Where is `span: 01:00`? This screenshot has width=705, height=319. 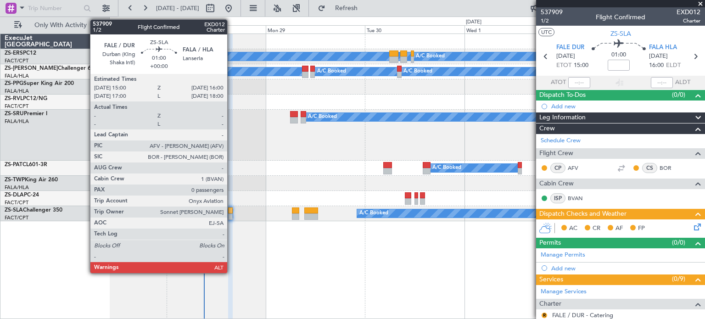
span: 01:00 is located at coordinates (619, 55).